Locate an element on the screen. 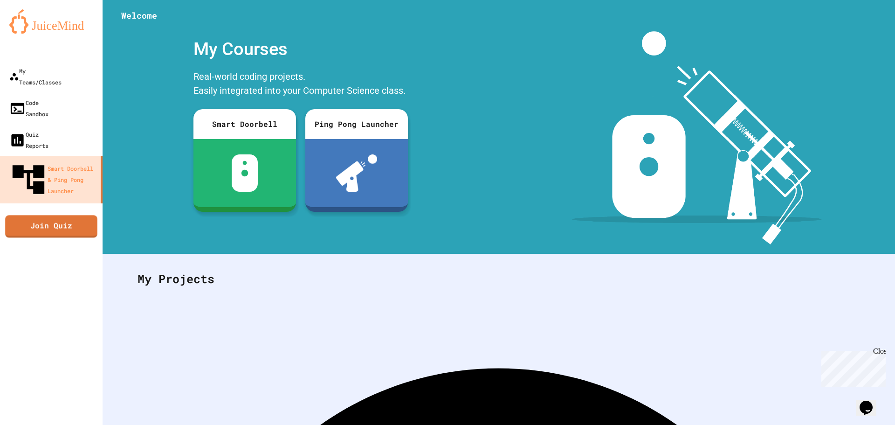  div: Smart Doorbell is located at coordinates (245, 124).